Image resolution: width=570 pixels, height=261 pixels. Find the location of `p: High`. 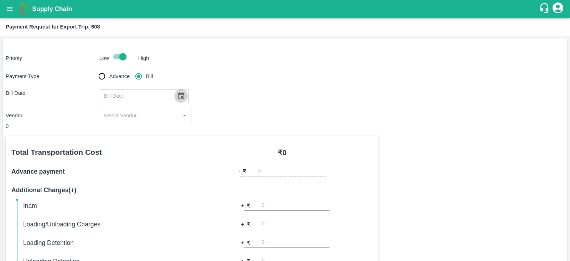

p: High is located at coordinates (144, 58).